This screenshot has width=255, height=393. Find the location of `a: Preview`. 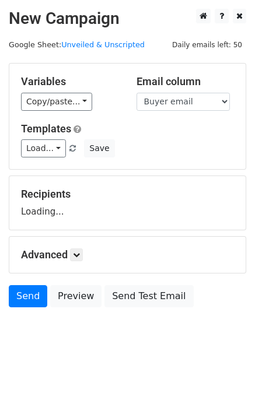

a: Preview is located at coordinates (76, 296).